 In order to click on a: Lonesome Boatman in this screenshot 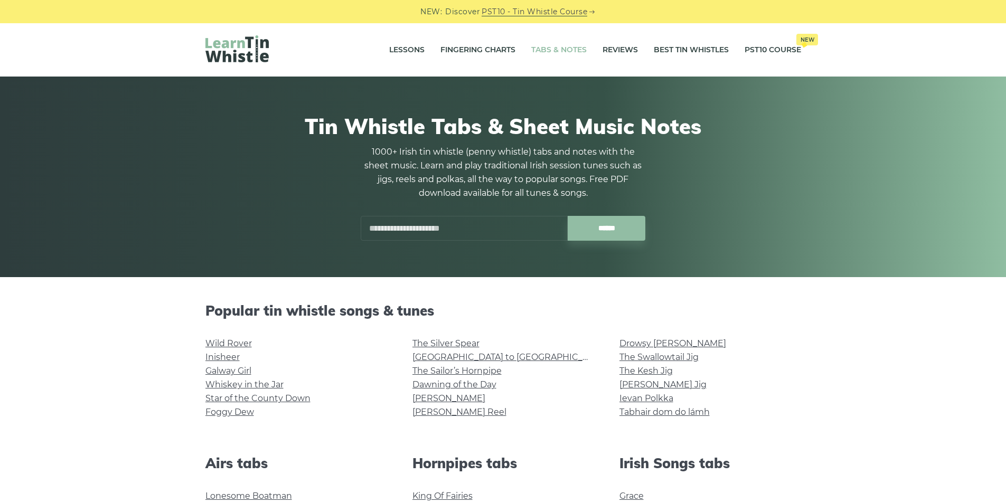, I will do `click(249, 496)`.